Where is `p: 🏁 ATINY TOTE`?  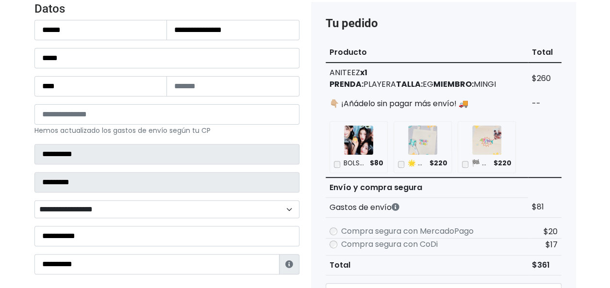
p: 🏁 ATINY TOTE is located at coordinates (481, 164).